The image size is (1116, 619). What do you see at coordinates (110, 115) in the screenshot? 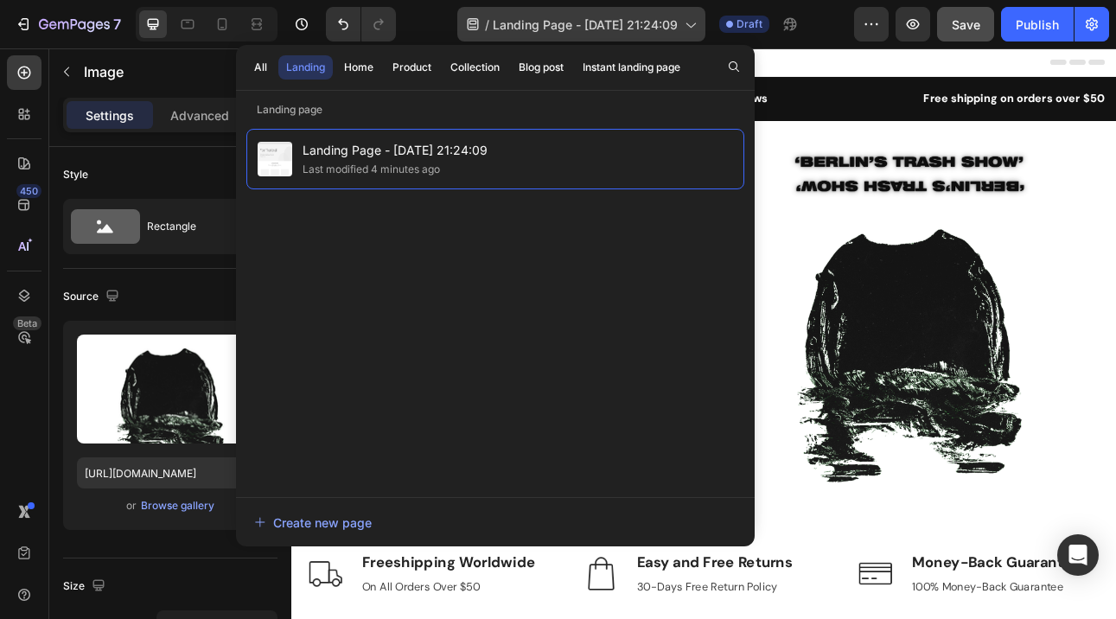
I see `p: Settings` at bounding box center [110, 115].